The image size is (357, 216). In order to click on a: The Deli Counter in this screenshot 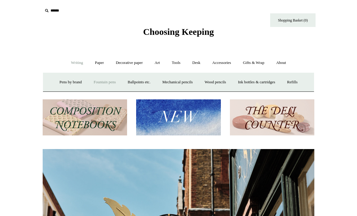, I will do `click(272, 117)`.